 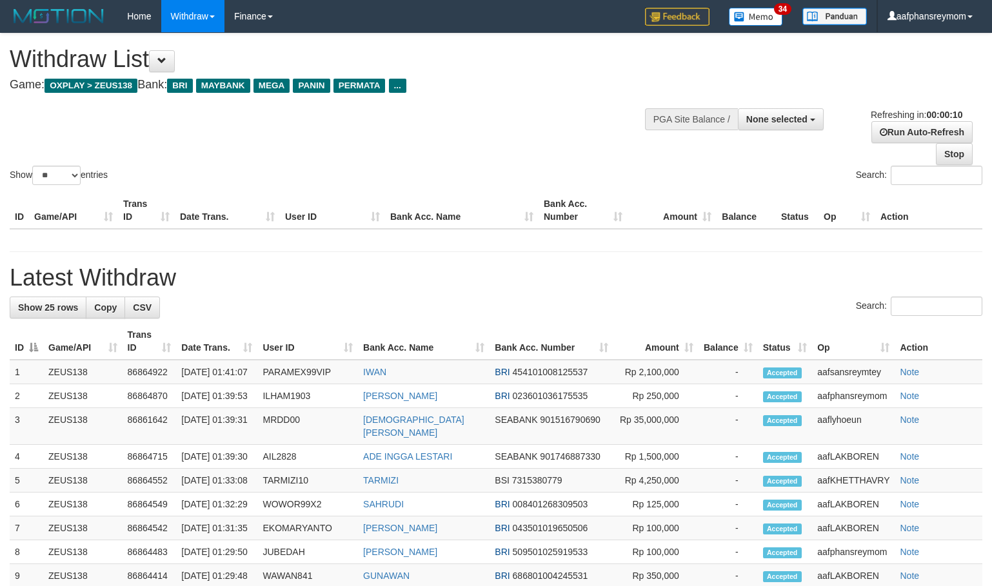 What do you see at coordinates (56, 175) in the screenshot?
I see `select: Showentries` at bounding box center [56, 175].